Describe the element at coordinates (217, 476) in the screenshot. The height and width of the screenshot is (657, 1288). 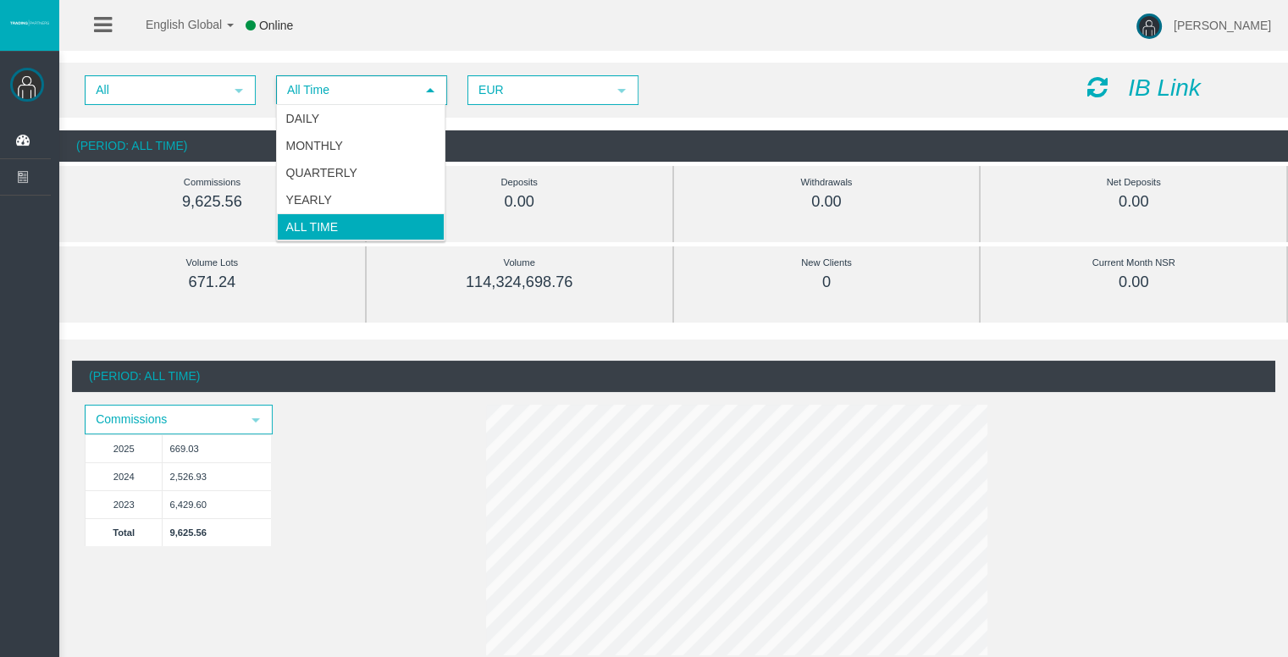
I see `td: 2,526.93` at that location.